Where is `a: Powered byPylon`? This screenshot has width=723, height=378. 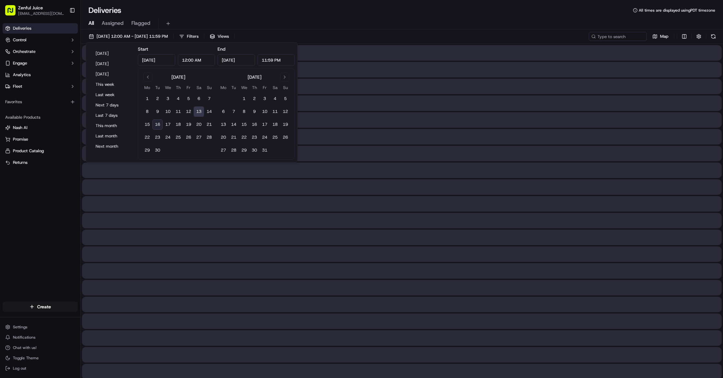
a: Powered byPylon is located at coordinates (62, 112).